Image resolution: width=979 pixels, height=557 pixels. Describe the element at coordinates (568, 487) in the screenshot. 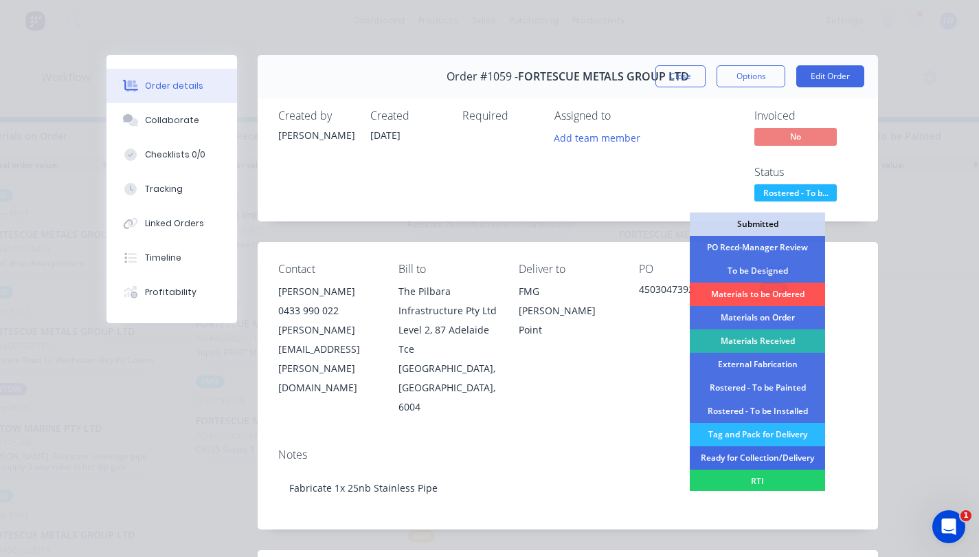

I see `div: Fabricate 1x 25nb Stainless Pipe` at that location.